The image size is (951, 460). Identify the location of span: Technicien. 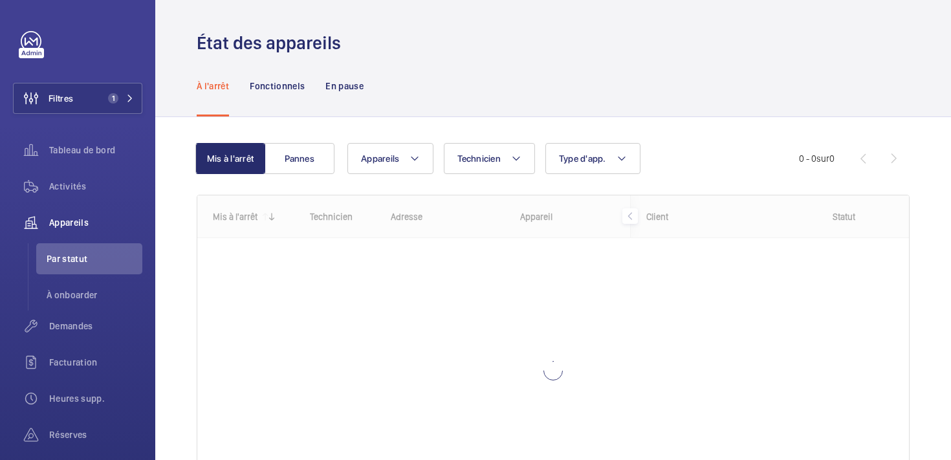
(479, 158).